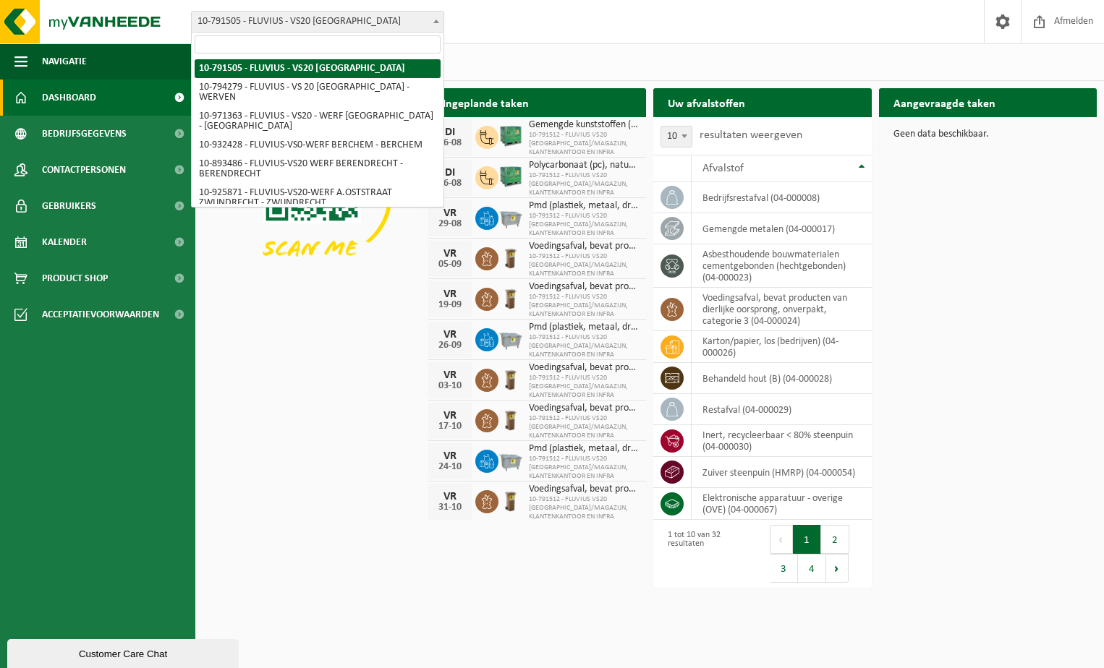 The width and height of the screenshot is (1104, 668). What do you see at coordinates (723, 169) in the screenshot?
I see `span: Afvalstof` at bounding box center [723, 169].